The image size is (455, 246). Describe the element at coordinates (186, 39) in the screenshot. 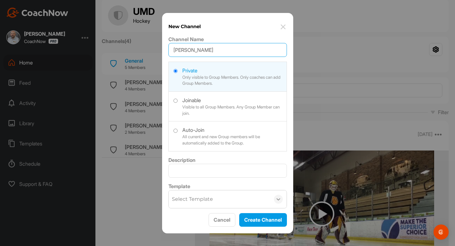

I see `label: Channel Name` at that location.